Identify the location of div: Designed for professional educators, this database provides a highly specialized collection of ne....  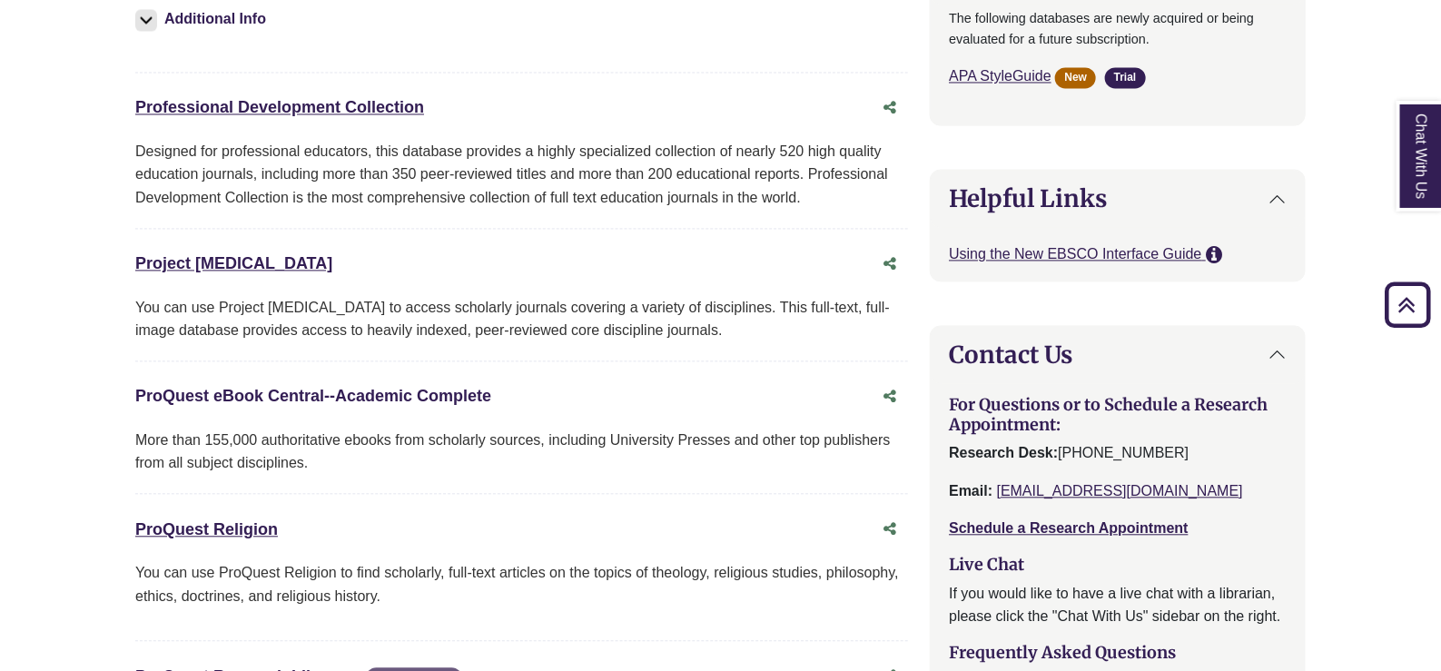
(521, 174).